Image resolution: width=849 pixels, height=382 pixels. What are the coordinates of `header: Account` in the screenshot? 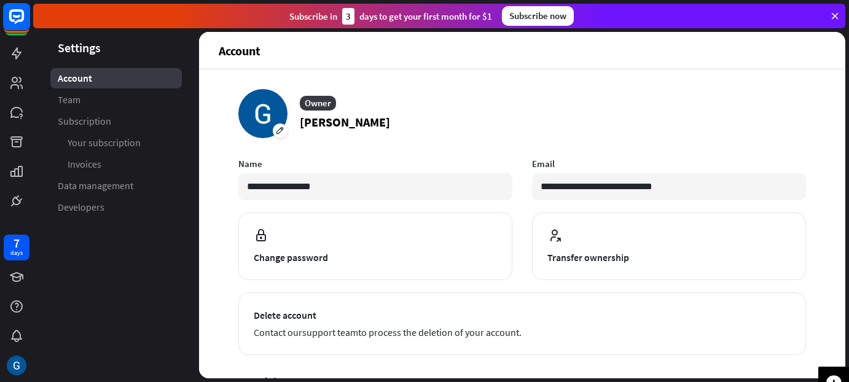 It's located at (522, 50).